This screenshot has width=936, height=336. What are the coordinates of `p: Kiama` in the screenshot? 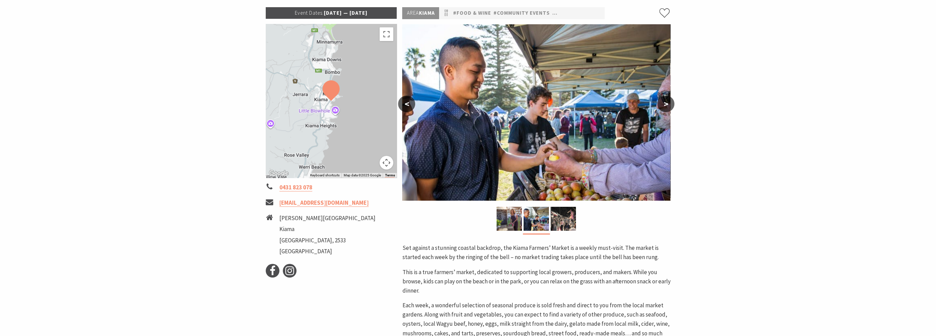 It's located at (421, 13).